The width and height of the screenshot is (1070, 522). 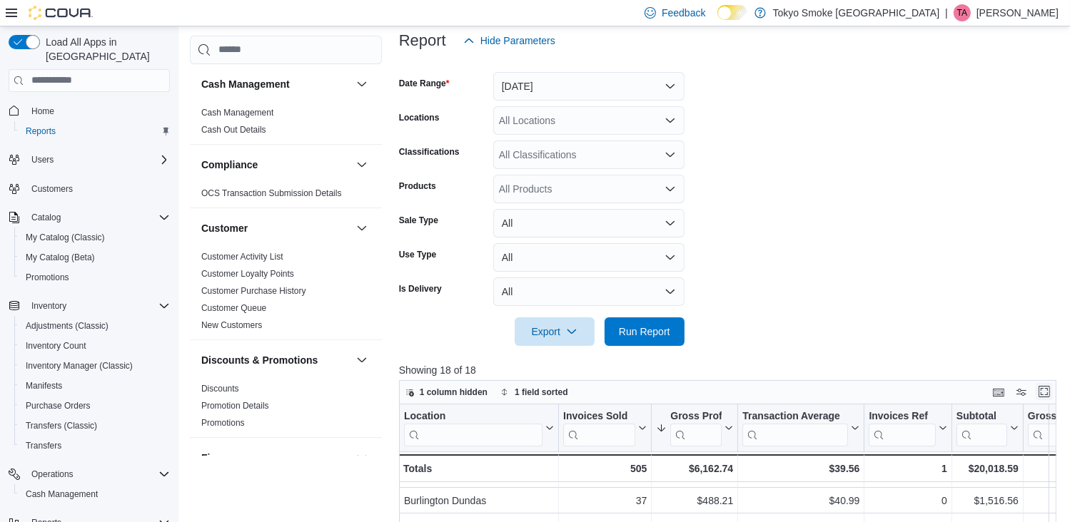 What do you see at coordinates (95, 406) in the screenshot?
I see `button: Purchase Orders` at bounding box center [95, 406].